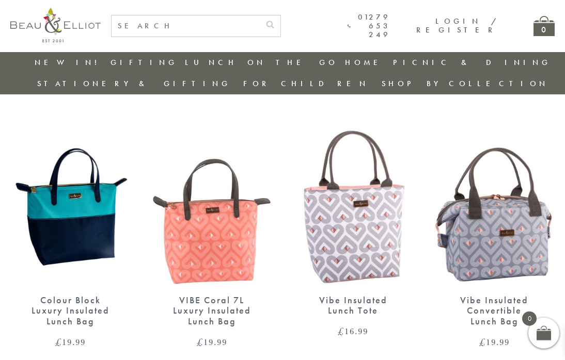 This screenshot has width=565, height=360. What do you see at coordinates (71, 238) in the screenshot?
I see `a: Colour Block Luxury Insulated Lunch Bag Colour Block Luxury Insulated Lunch Bag £19.99` at bounding box center [71, 238].